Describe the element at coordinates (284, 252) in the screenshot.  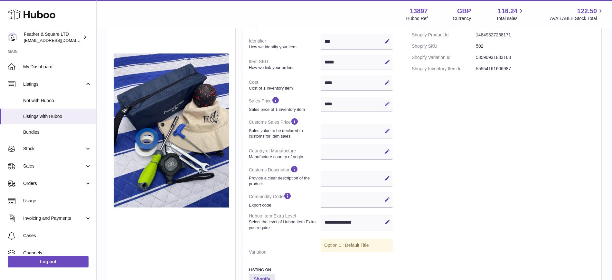
I see `dt: Variation` at that location.